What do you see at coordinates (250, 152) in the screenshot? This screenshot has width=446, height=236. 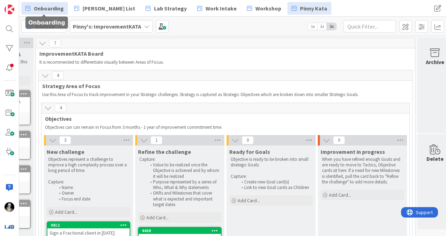 I see `span: Ready for Goals` at bounding box center [250, 152].